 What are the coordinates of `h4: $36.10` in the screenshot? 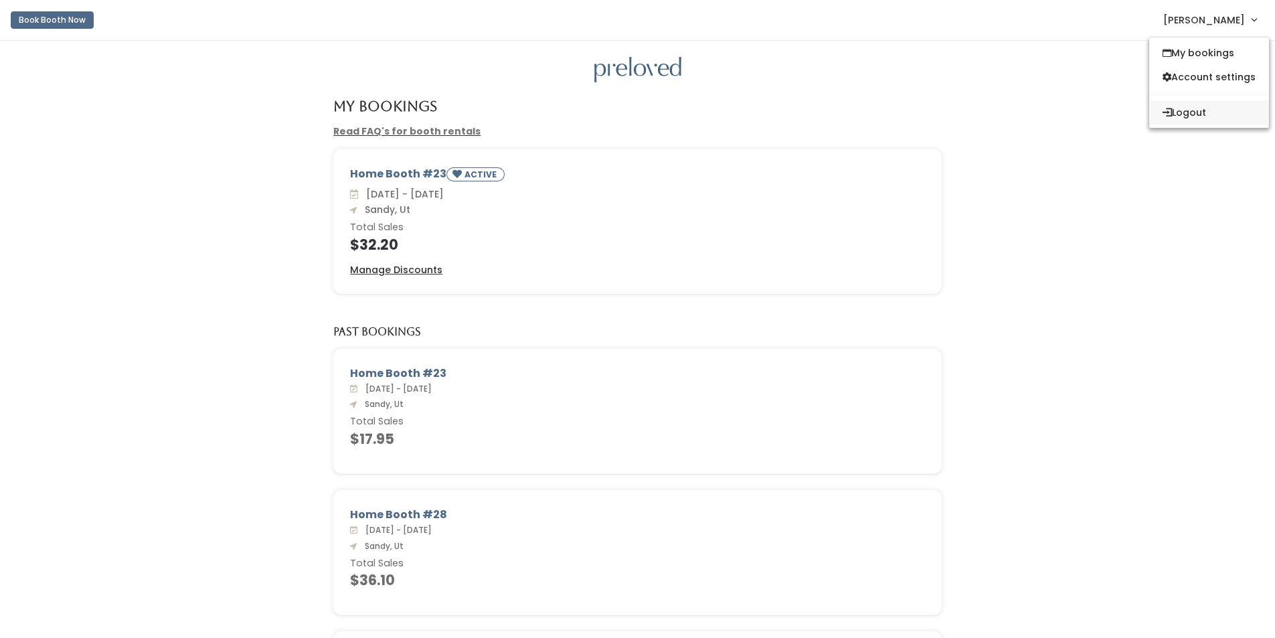 It's located at (637, 580).